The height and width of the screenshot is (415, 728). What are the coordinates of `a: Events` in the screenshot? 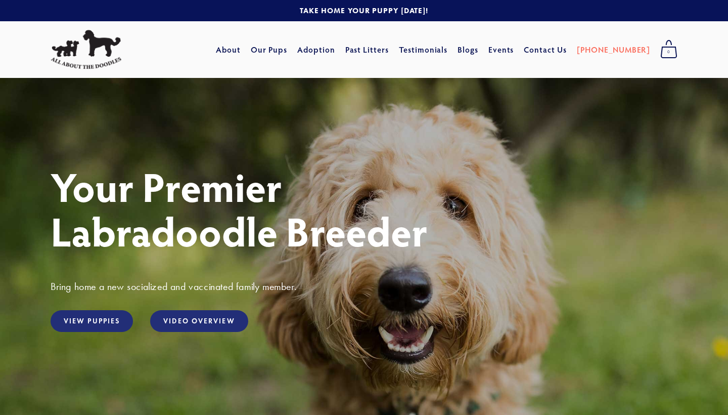 It's located at (501, 50).